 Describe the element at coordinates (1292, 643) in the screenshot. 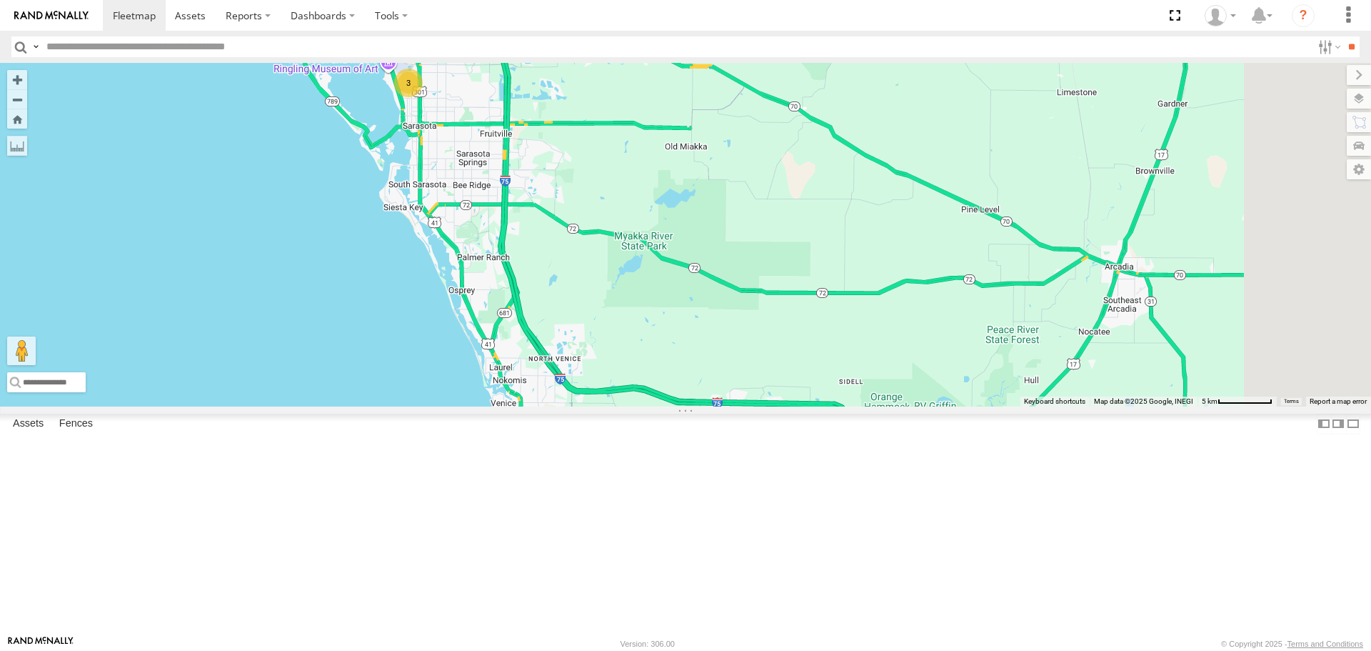

I see `div: © Copyright 2025 -` at that location.